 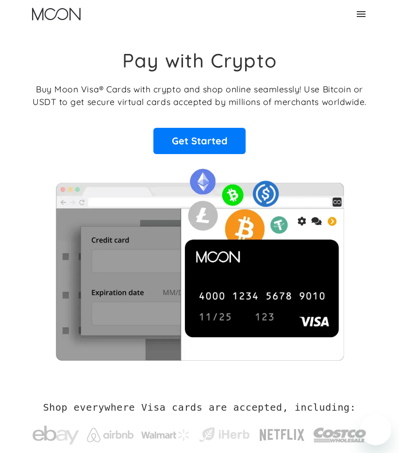 I want to click on img: Moon Cards let you spend your crypto anywhere Visa is accepted., so click(x=200, y=261).